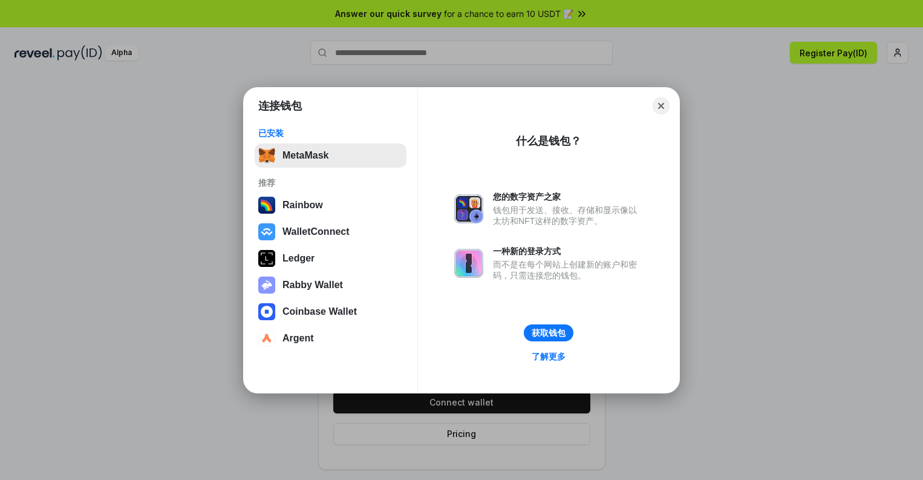 The height and width of the screenshot is (480, 923). What do you see at coordinates (267, 205) in the screenshot?
I see `img: svg+xml,%3Csvg%20width%3D%22120%22%20height%3D%22120%22%20viewBox%3D%220%200%20120%20120%22%20fil...` at bounding box center [267, 205].